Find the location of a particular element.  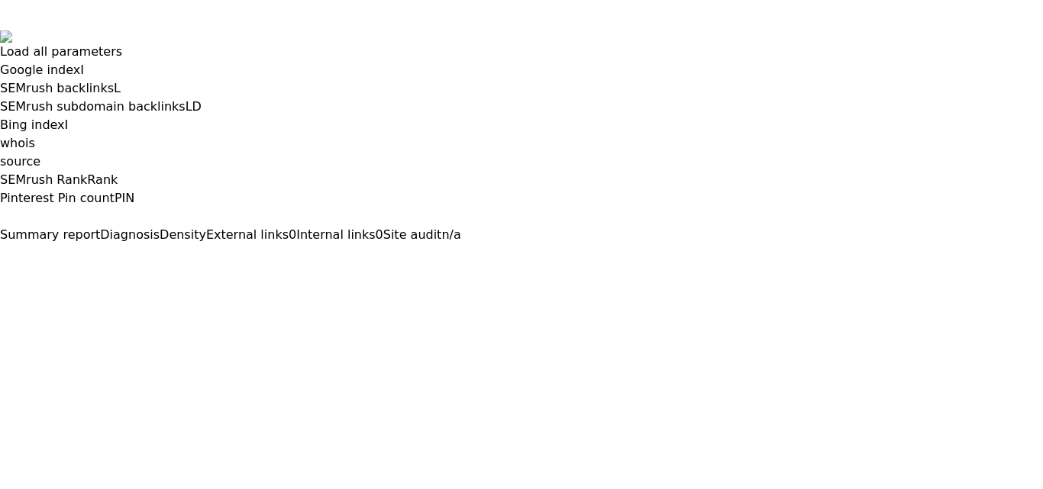

span: PIN is located at coordinates (124, 198).